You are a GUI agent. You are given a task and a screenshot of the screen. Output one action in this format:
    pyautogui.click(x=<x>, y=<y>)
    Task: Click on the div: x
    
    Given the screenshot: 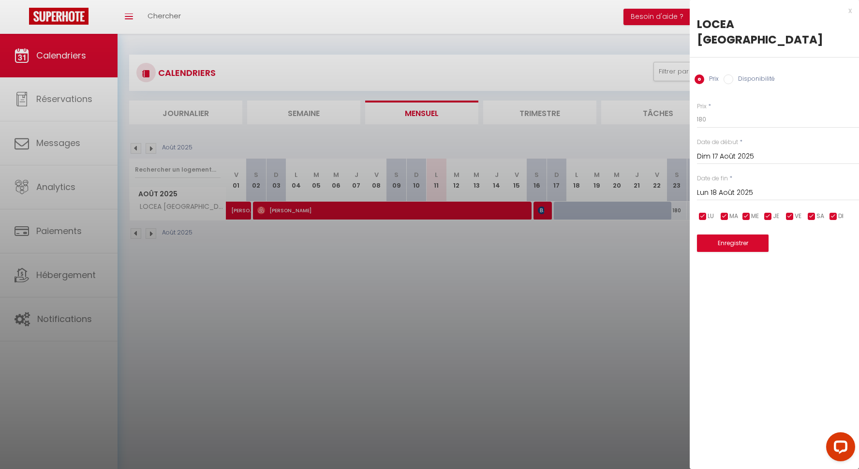 What is the action you would take?
    pyautogui.click(x=771, y=11)
    